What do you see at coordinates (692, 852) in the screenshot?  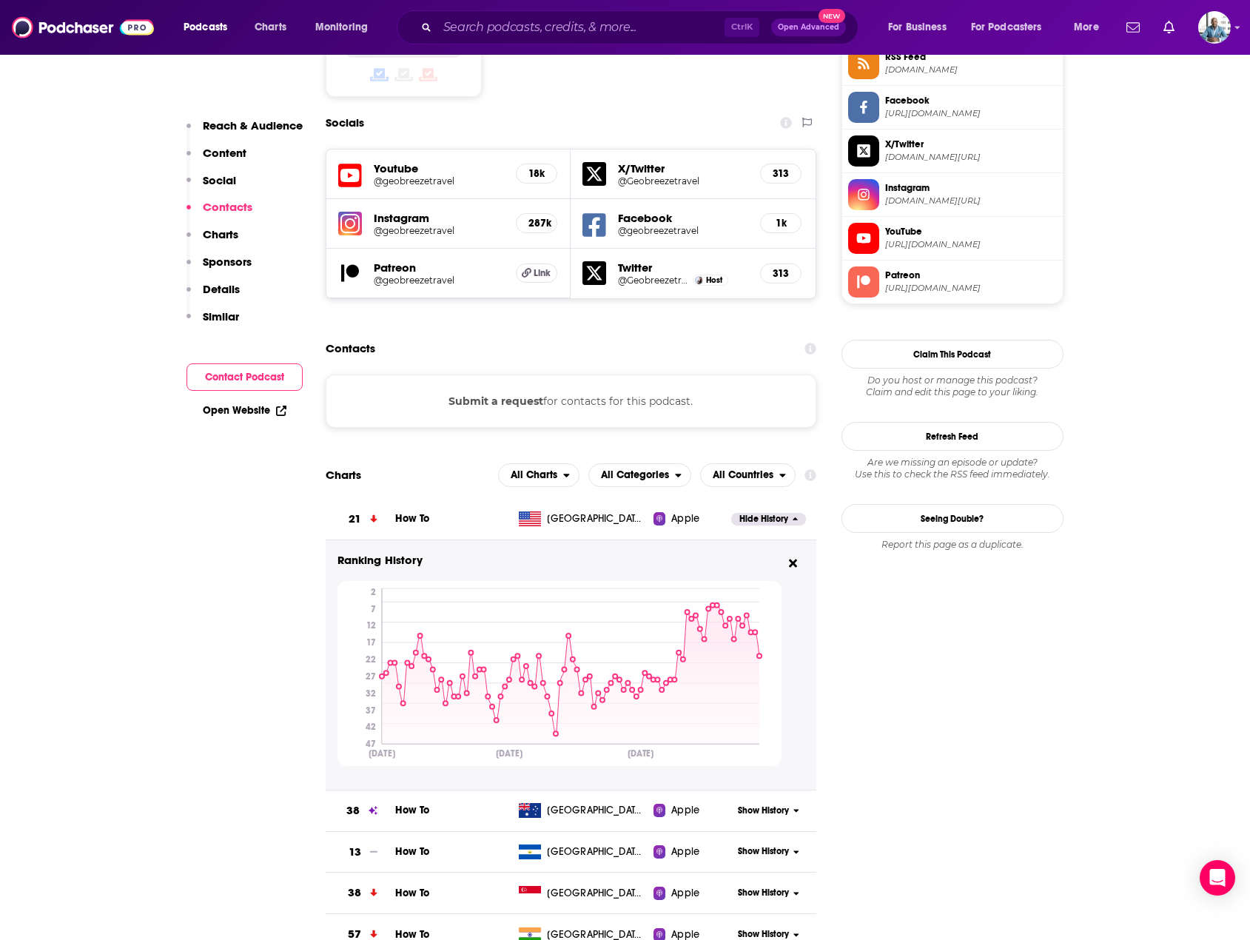 I see `a: Apple` at bounding box center [692, 852].